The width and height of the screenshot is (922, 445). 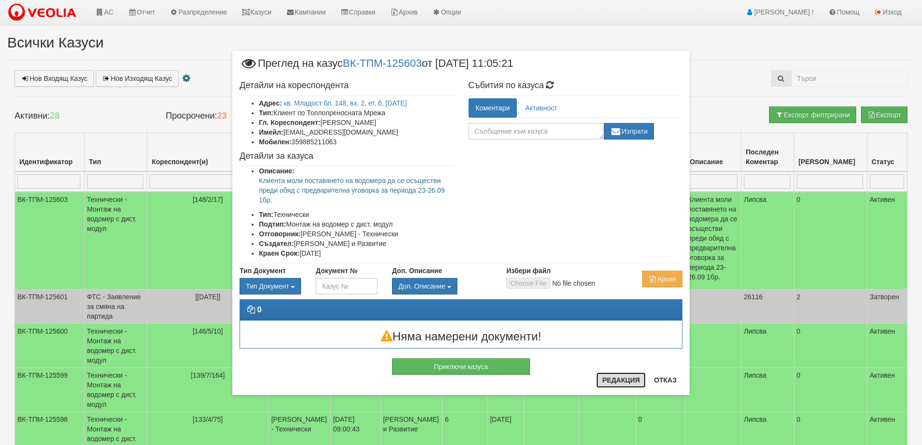 What do you see at coordinates (356, 190) in the screenshot?
I see `p: Клиента моли поставянето на водомера да се осъществи преди обяд с предварителна уговорка за перио...` at bounding box center [356, 190].